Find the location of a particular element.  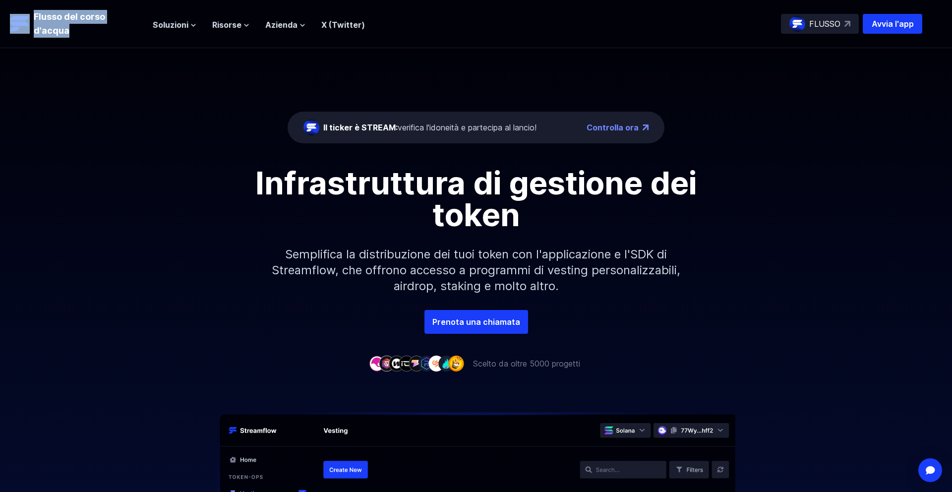

a: FLUSSO is located at coordinates (819, 24).